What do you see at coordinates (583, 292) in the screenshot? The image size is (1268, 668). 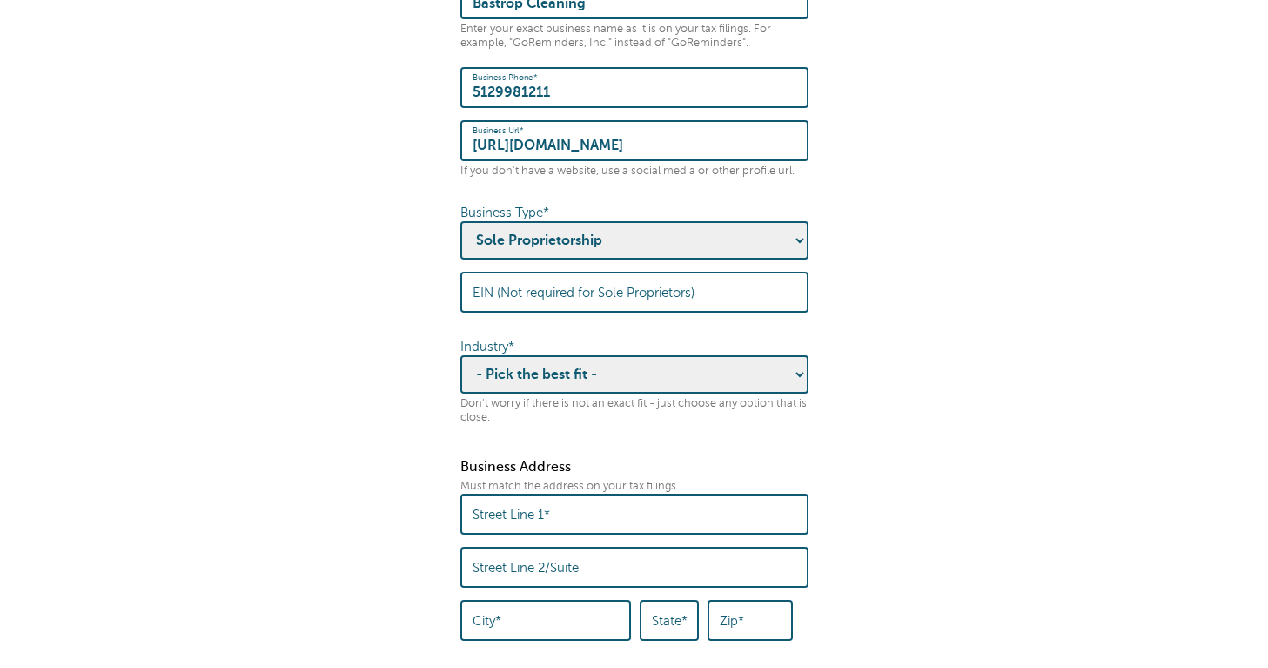 I see `label: EIN (Not required for Sole Proprietors)` at bounding box center [583, 292].